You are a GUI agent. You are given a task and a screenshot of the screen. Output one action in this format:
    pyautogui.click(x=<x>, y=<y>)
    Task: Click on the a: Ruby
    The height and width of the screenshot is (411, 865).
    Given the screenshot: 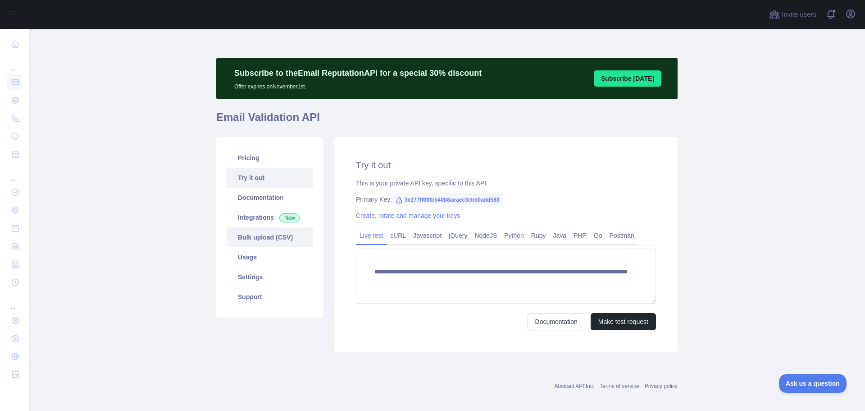 What is the action you would take?
    pyautogui.click(x=539, y=235)
    